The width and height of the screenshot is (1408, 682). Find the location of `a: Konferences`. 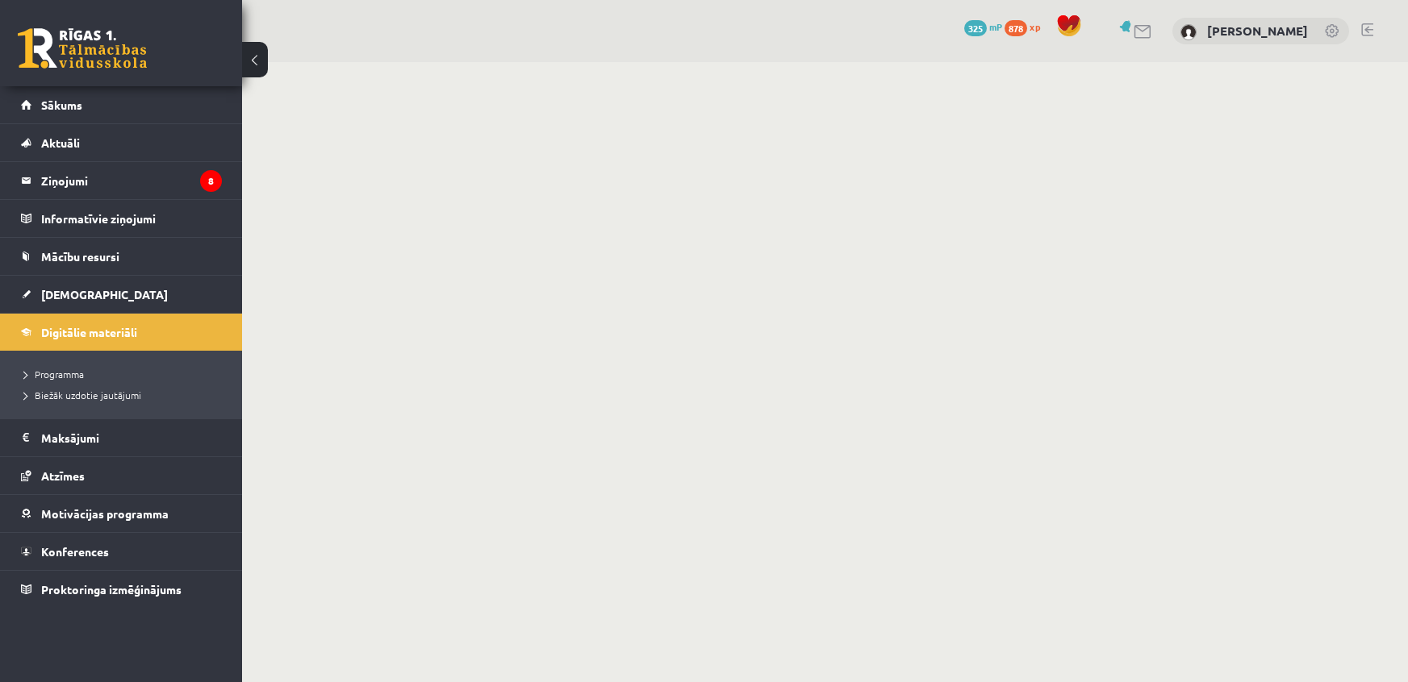

a: Konferences is located at coordinates (121, 552).